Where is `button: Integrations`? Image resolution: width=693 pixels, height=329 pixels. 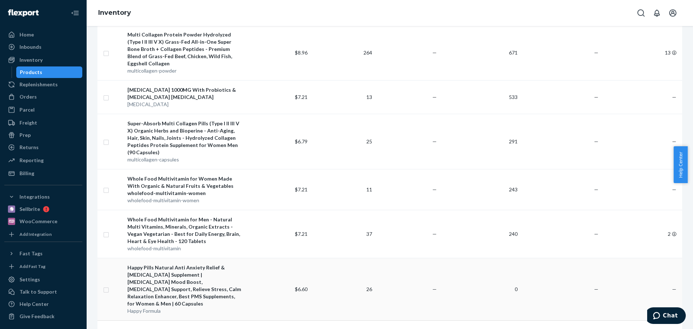
button: Integrations is located at coordinates (43, 197).